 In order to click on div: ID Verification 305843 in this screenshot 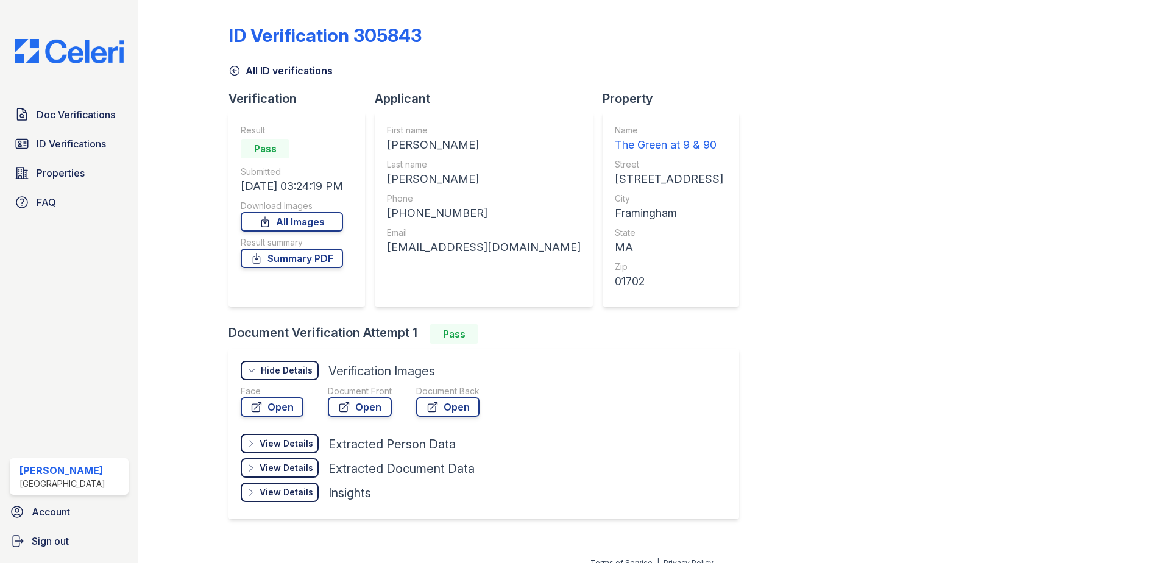, I will do `click(325, 35)`.